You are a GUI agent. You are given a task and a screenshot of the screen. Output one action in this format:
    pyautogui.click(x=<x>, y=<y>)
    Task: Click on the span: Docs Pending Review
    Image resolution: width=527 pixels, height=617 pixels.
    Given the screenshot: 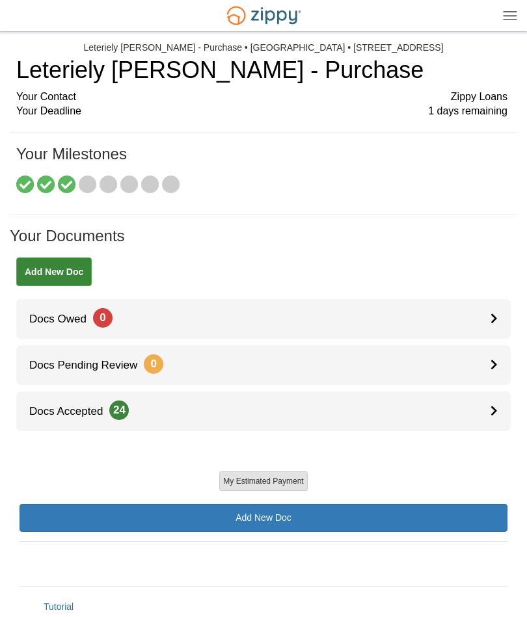 What is the action you would take?
    pyautogui.click(x=90, y=365)
    